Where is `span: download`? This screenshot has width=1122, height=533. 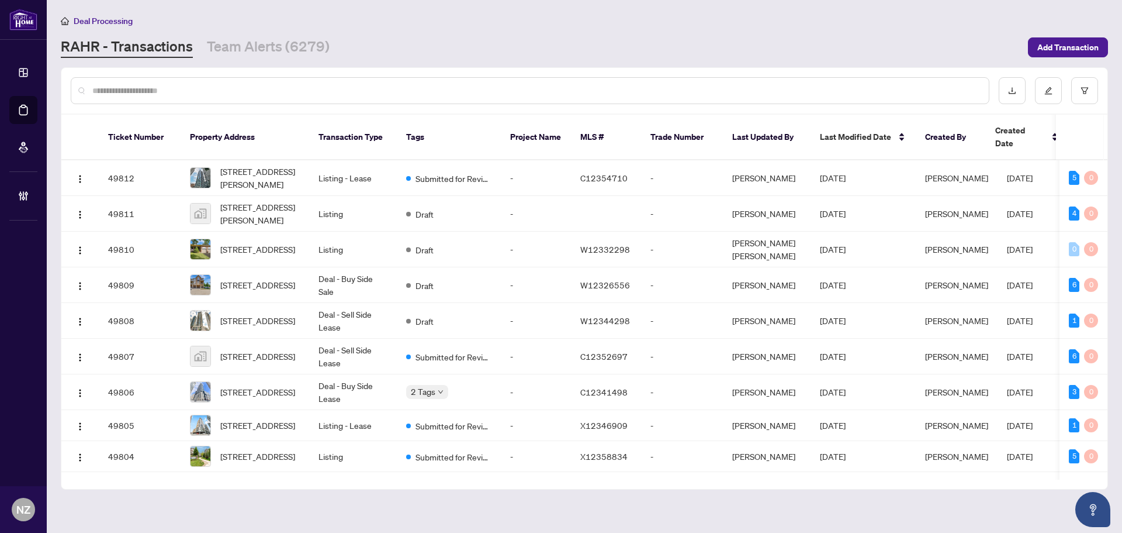 span: download is located at coordinates (1013, 91).